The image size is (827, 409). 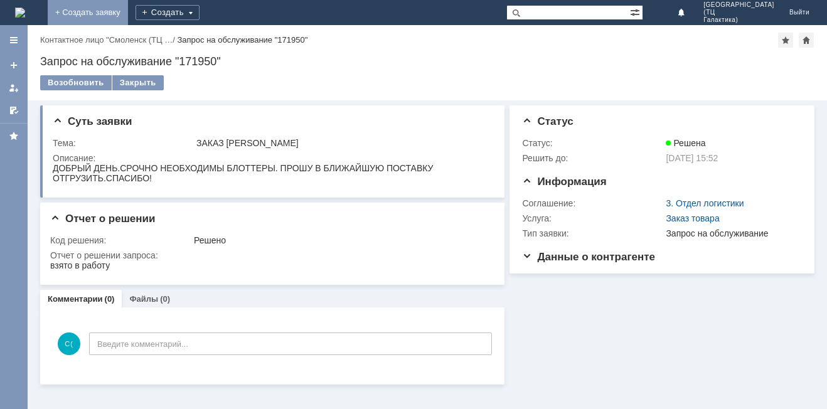 What do you see at coordinates (120, 240) in the screenshot?
I see `div: Код решения:` at bounding box center [120, 240].